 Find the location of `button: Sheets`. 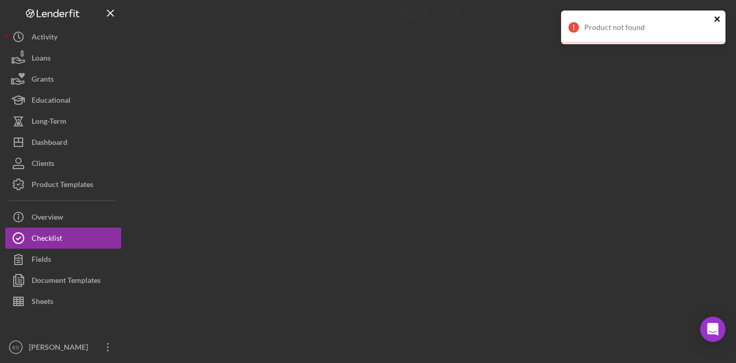

button: Sheets is located at coordinates (63, 301).